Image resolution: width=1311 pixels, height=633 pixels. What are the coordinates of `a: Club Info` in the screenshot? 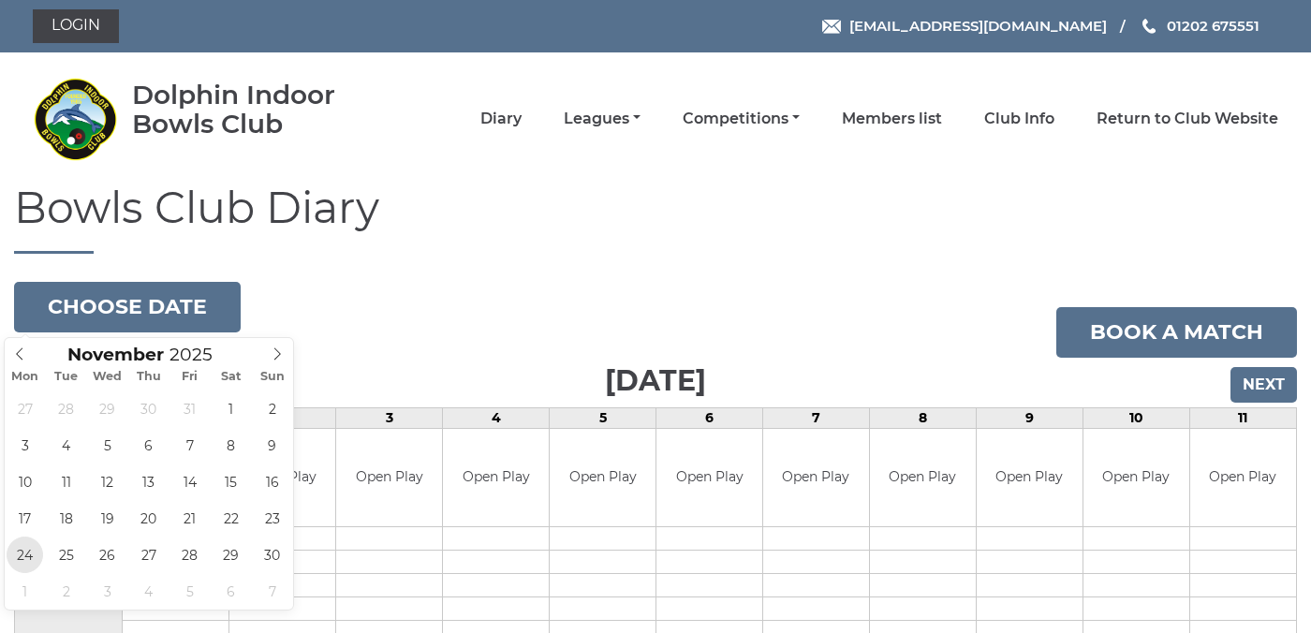 It's located at (1019, 119).